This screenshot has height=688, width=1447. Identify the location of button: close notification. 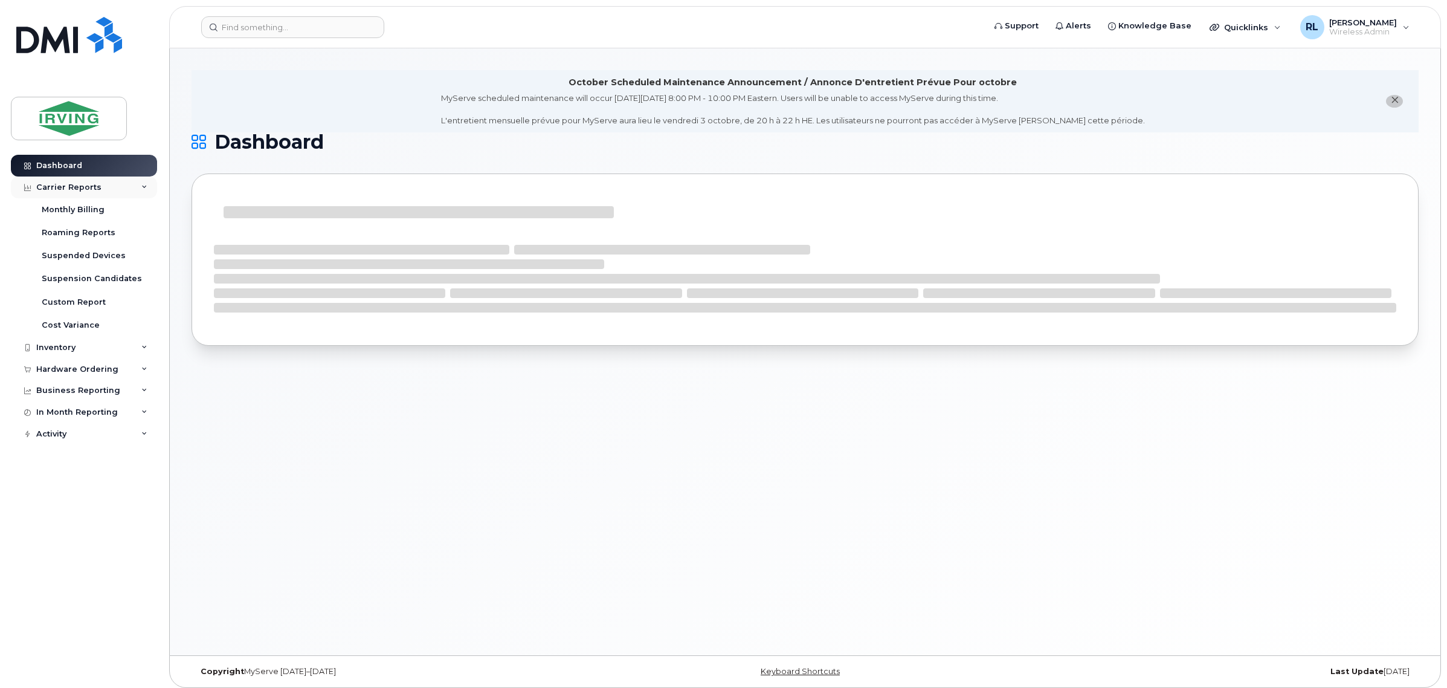
(1395, 101).